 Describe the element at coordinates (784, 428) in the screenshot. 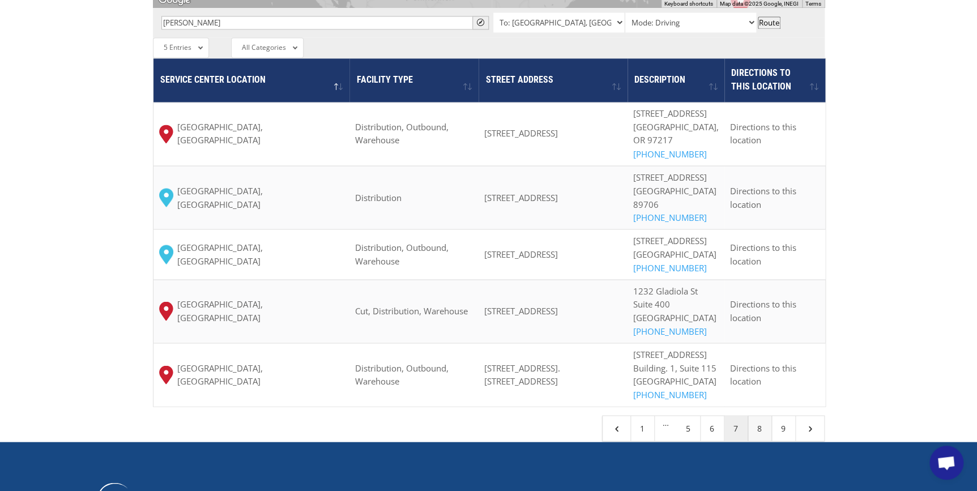

I see `a: 9` at that location.